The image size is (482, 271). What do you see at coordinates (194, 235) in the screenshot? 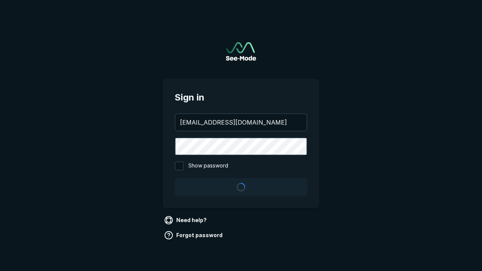
I see `a: Forgot password` at bounding box center [194, 235].